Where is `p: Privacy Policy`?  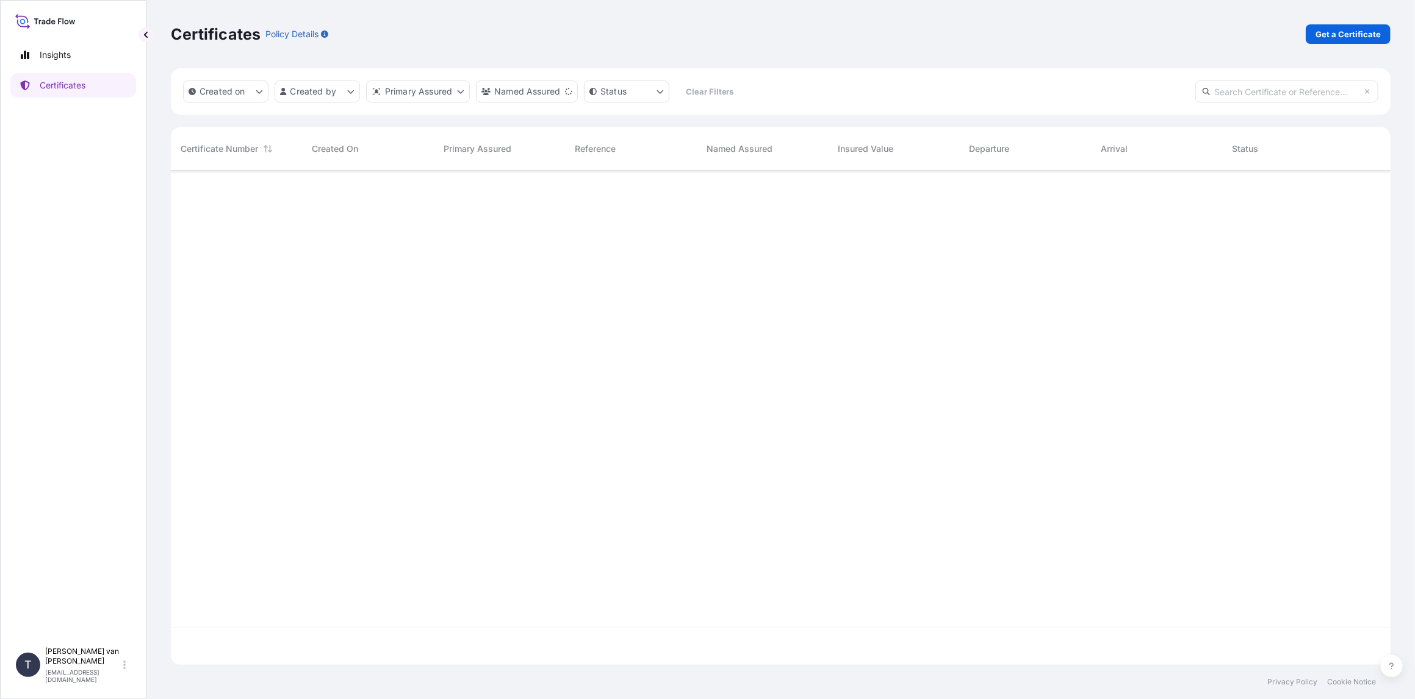
p: Privacy Policy is located at coordinates (1292, 682).